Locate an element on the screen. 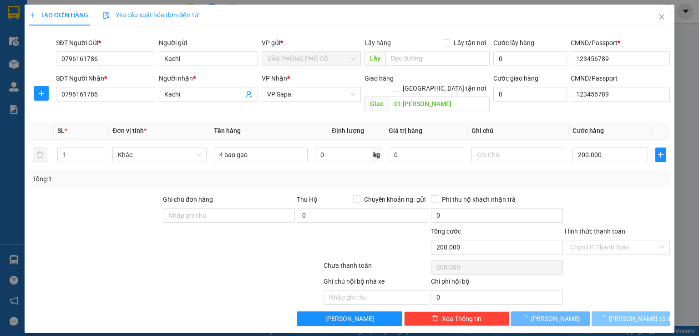 The height and width of the screenshot is (336, 699). input: Cước lấy hàng is located at coordinates (530, 59).